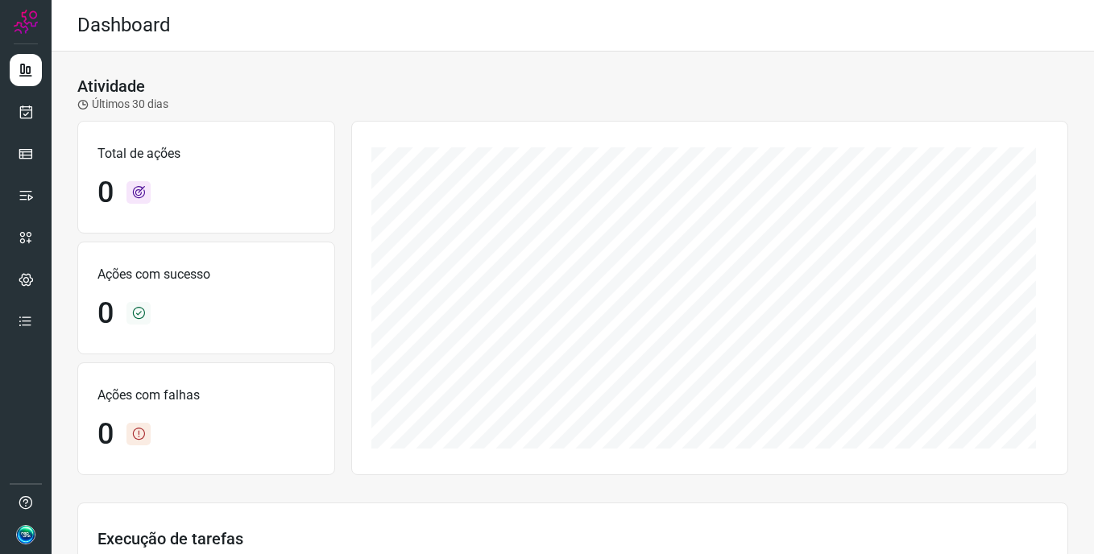  What do you see at coordinates (124, 25) in the screenshot?
I see `h2: Dashboard` at bounding box center [124, 25].